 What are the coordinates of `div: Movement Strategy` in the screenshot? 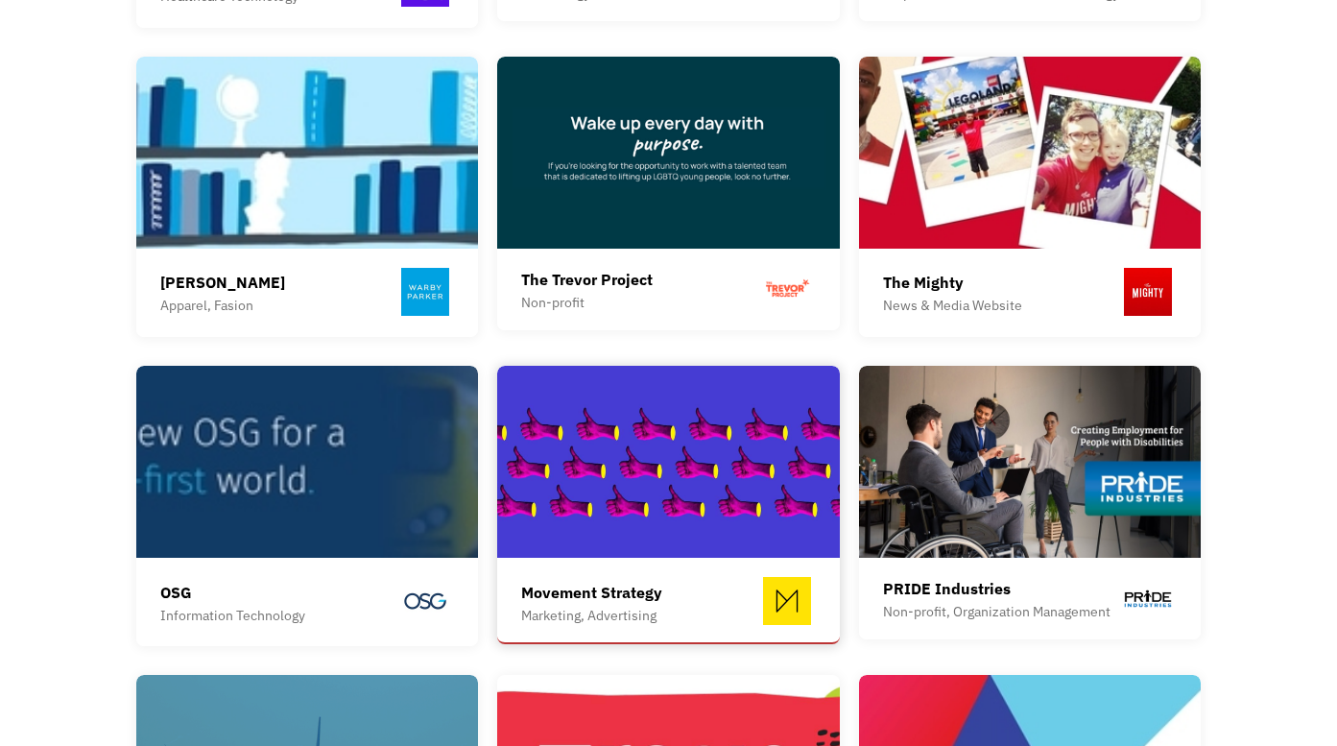 It's located at (591, 592).